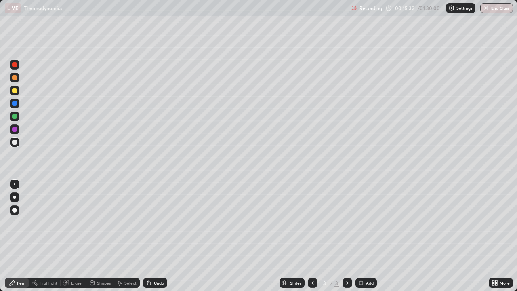 Image resolution: width=517 pixels, height=291 pixels. Describe the element at coordinates (48, 283) in the screenshot. I see `div: Highlight` at that location.